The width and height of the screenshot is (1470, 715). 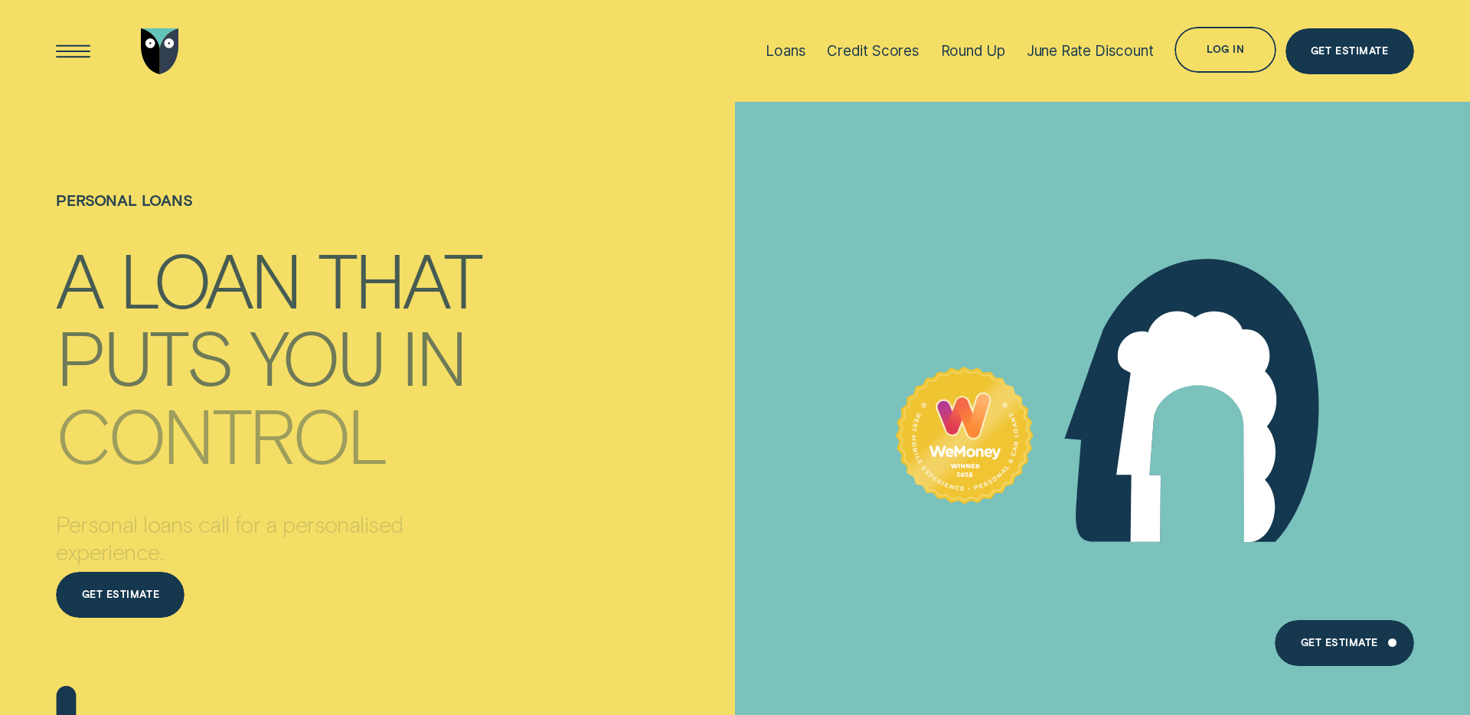 What do you see at coordinates (785, 51) in the screenshot?
I see `div: Loans` at bounding box center [785, 51].